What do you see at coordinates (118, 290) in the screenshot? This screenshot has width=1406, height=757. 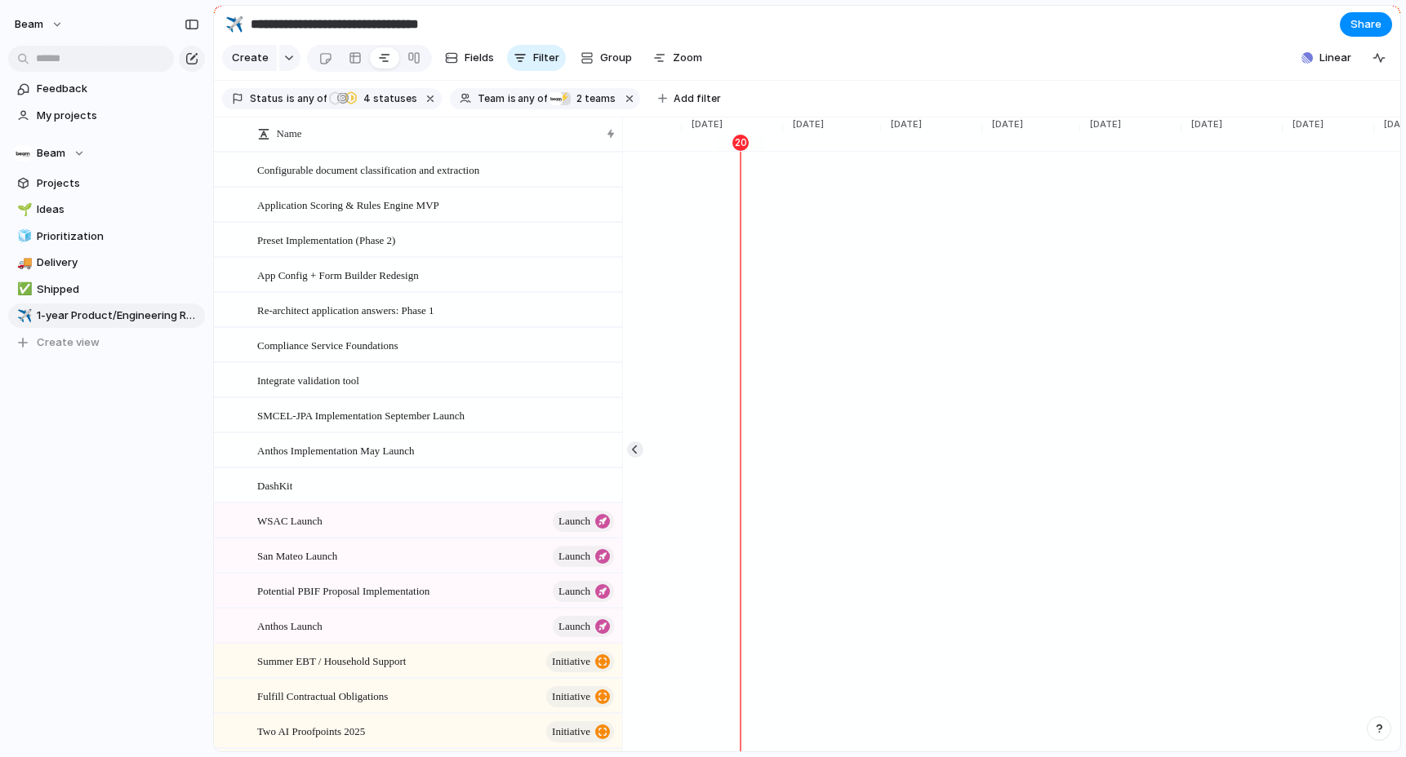 I see `span: Shipped` at bounding box center [118, 290].